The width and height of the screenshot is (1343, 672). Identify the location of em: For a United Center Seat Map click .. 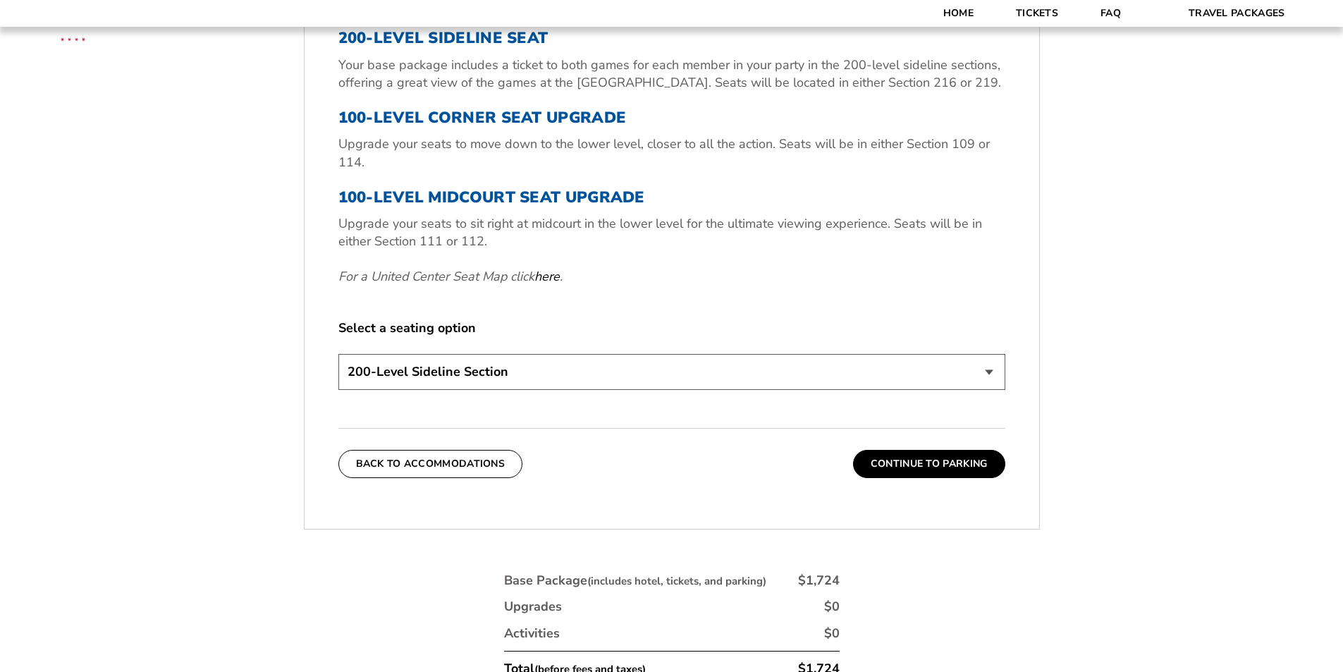
(450, 276).